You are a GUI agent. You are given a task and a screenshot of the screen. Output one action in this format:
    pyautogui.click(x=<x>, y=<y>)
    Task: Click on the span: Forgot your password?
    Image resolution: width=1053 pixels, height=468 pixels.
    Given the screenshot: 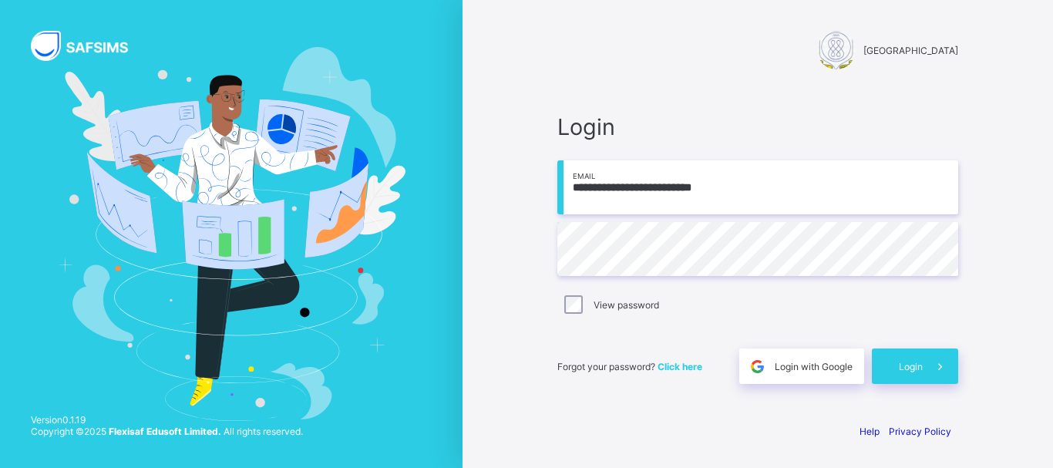 What is the action you would take?
    pyautogui.click(x=630, y=366)
    